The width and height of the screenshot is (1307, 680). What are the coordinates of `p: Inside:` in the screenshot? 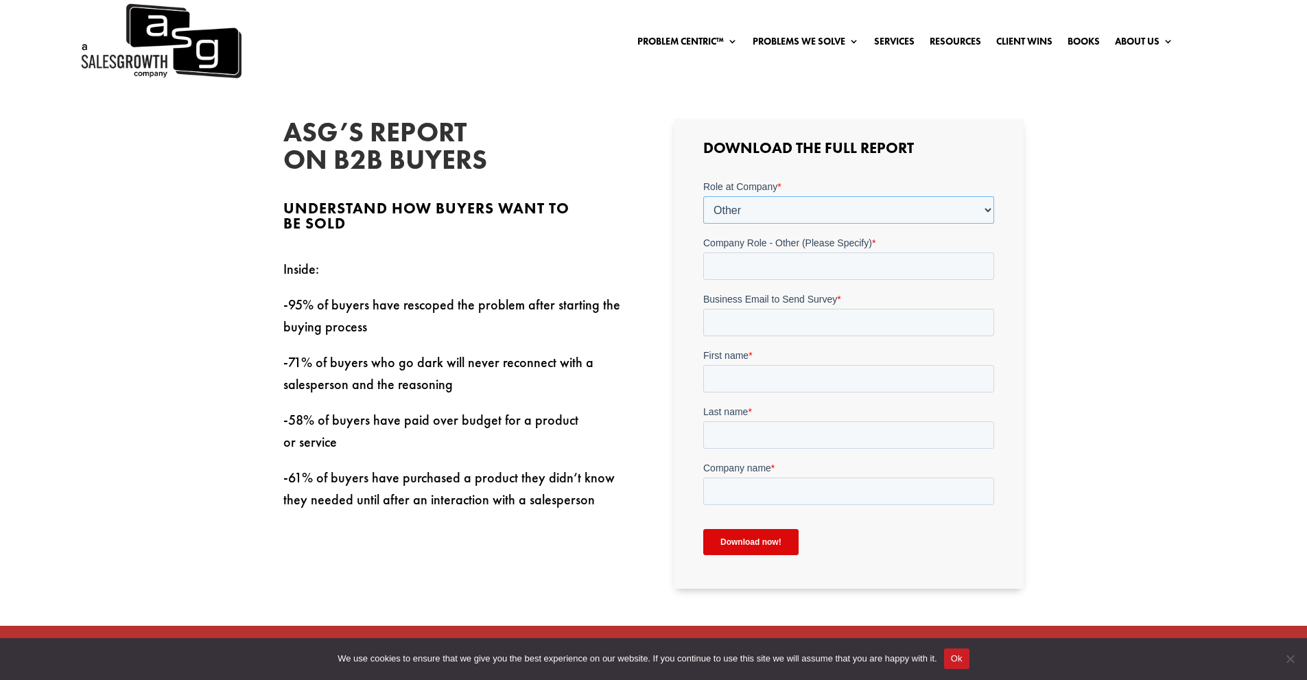 It's located at (458, 276).